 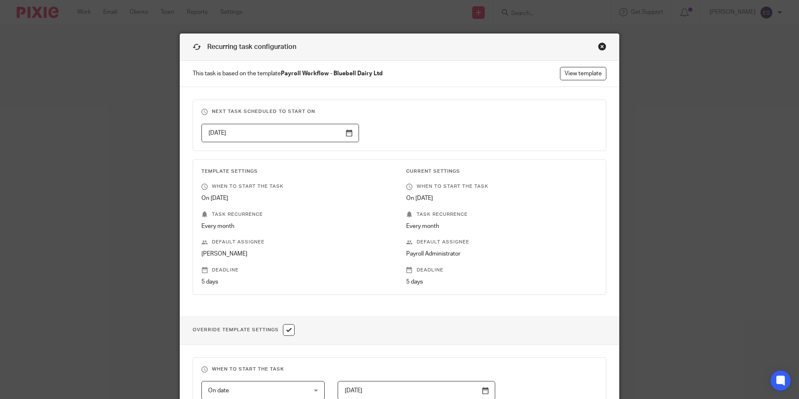 What do you see at coordinates (332, 74) in the screenshot?
I see `strong: Payroll Workflow - Bluebell Dairy Ltd` at bounding box center [332, 74].